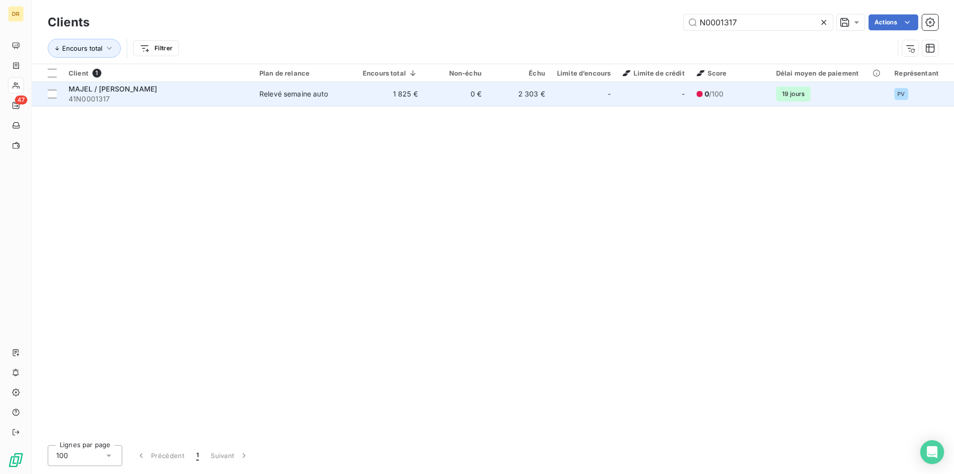 This screenshot has height=474, width=954. Describe the element at coordinates (707, 93) in the screenshot. I see `span: 0` at that location.